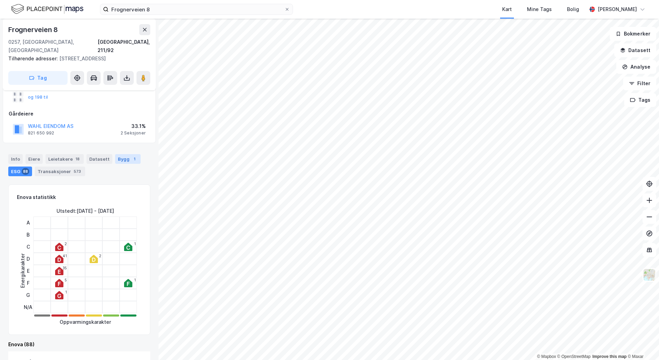 This screenshot has height=360, width=659. I want to click on div: Transaksjoner, so click(60, 171).